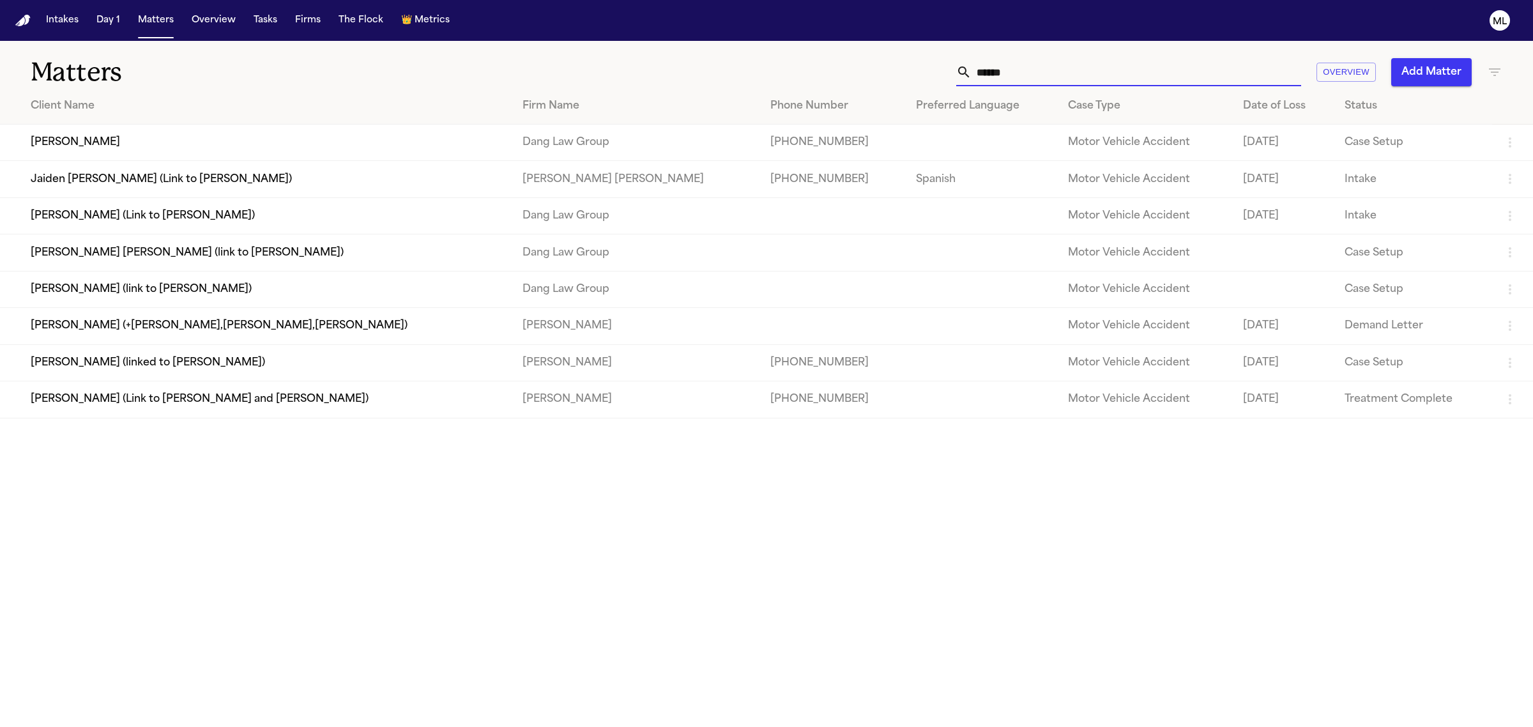  I want to click on h1: Matters, so click(251, 72).